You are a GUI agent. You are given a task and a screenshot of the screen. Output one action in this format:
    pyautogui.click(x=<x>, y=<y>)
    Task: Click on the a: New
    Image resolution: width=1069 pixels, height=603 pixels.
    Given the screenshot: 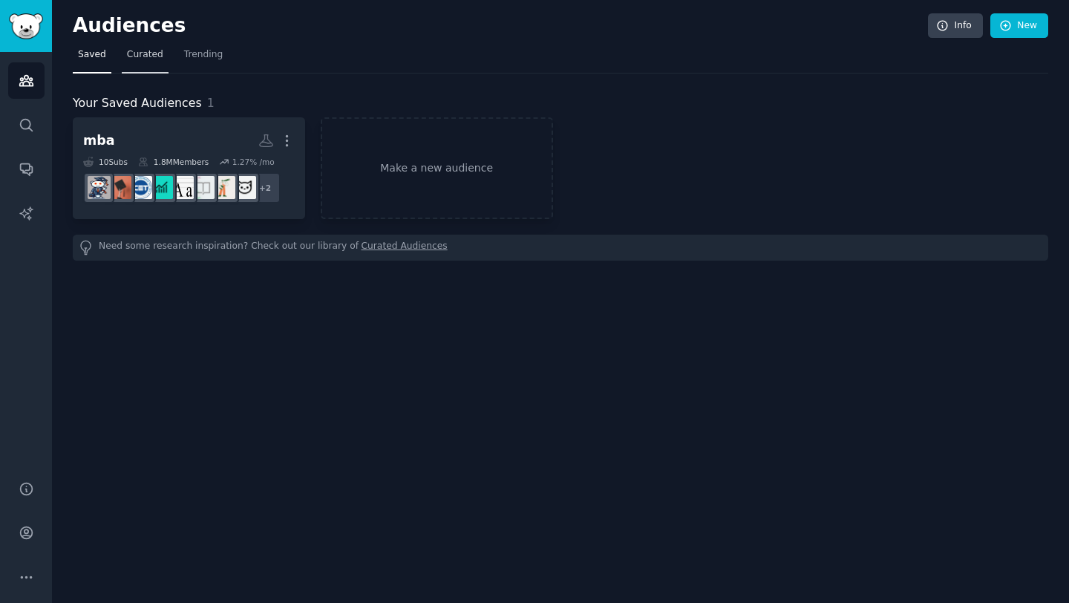 What is the action you would take?
    pyautogui.click(x=1019, y=26)
    